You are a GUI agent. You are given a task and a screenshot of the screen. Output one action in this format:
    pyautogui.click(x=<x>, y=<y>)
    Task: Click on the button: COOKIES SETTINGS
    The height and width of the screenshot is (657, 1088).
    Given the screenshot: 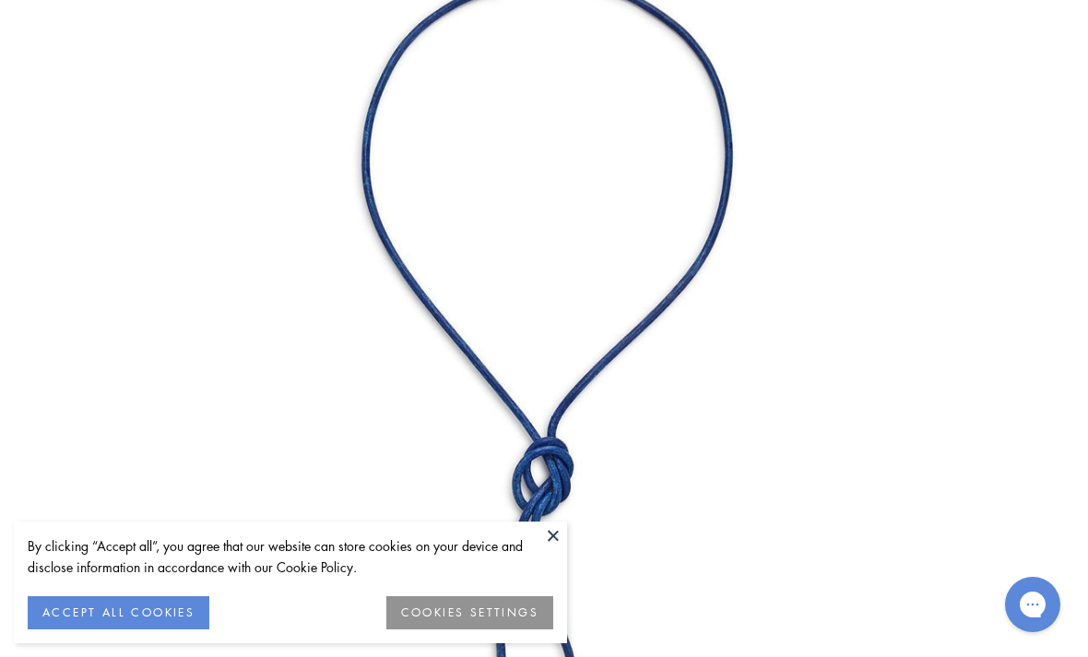 What is the action you would take?
    pyautogui.click(x=469, y=613)
    